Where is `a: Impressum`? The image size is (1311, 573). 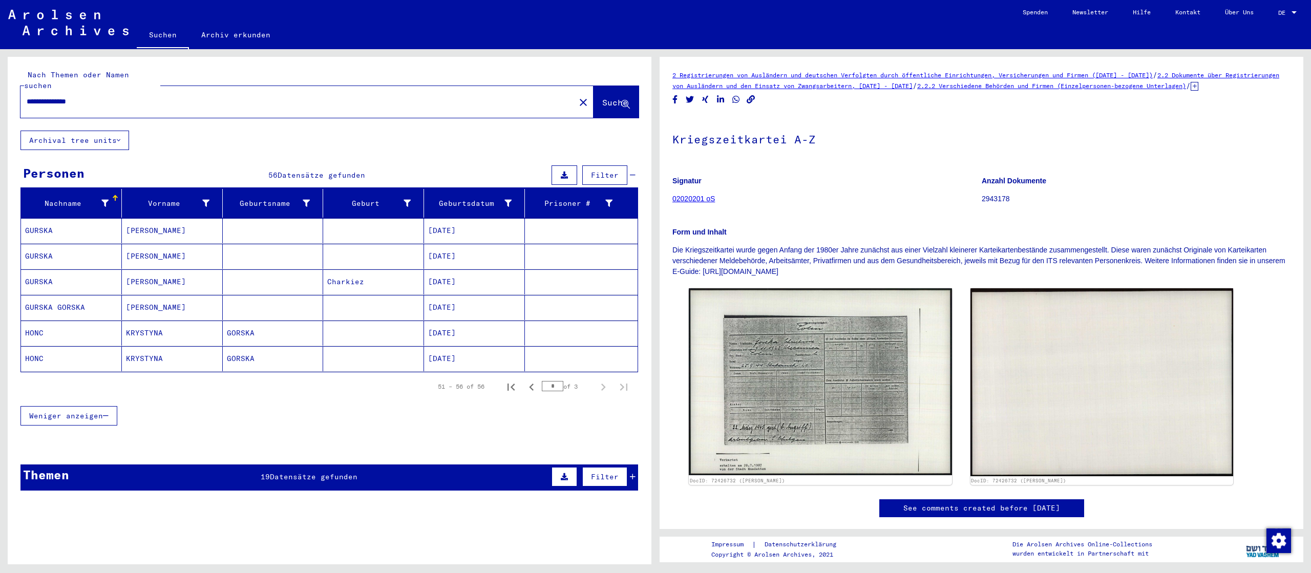
a: Impressum is located at coordinates (731, 544).